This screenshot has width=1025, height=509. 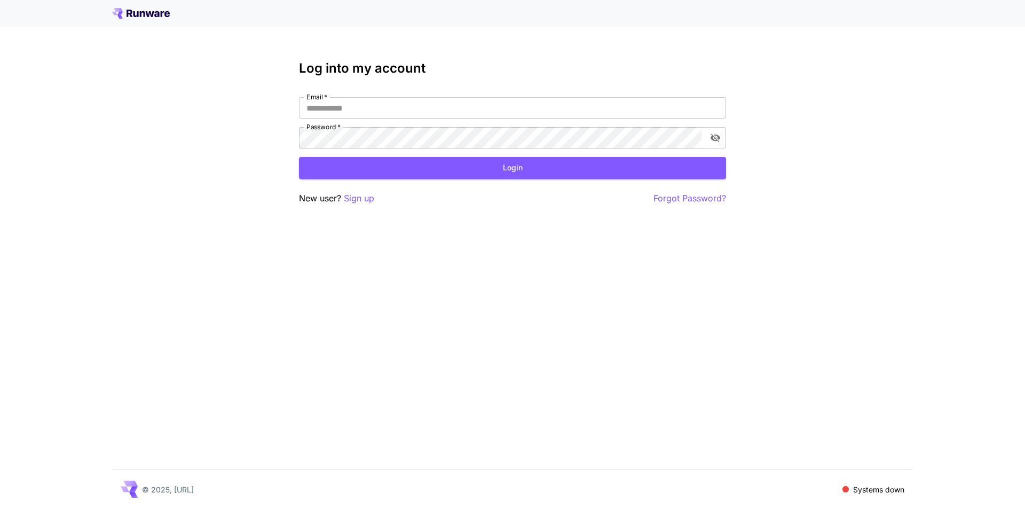 What do you see at coordinates (512, 68) in the screenshot?
I see `h3: Log into my account` at bounding box center [512, 68].